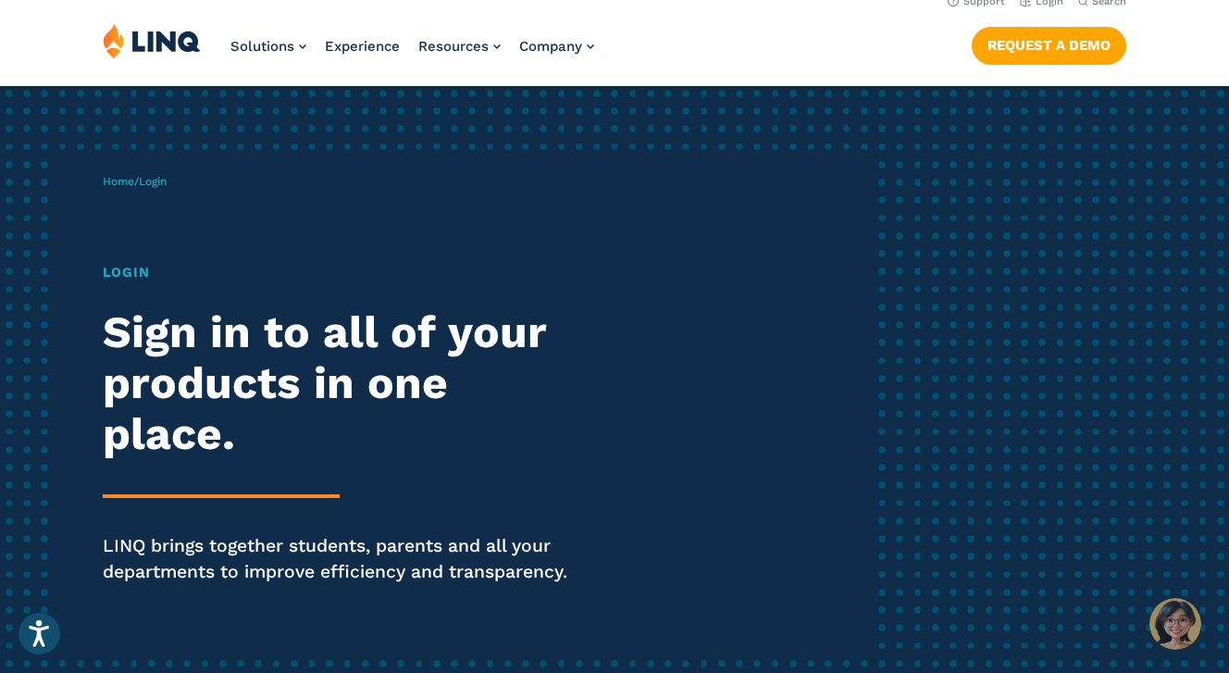  Describe the element at coordinates (556, 46) in the screenshot. I see `a: Company` at that location.